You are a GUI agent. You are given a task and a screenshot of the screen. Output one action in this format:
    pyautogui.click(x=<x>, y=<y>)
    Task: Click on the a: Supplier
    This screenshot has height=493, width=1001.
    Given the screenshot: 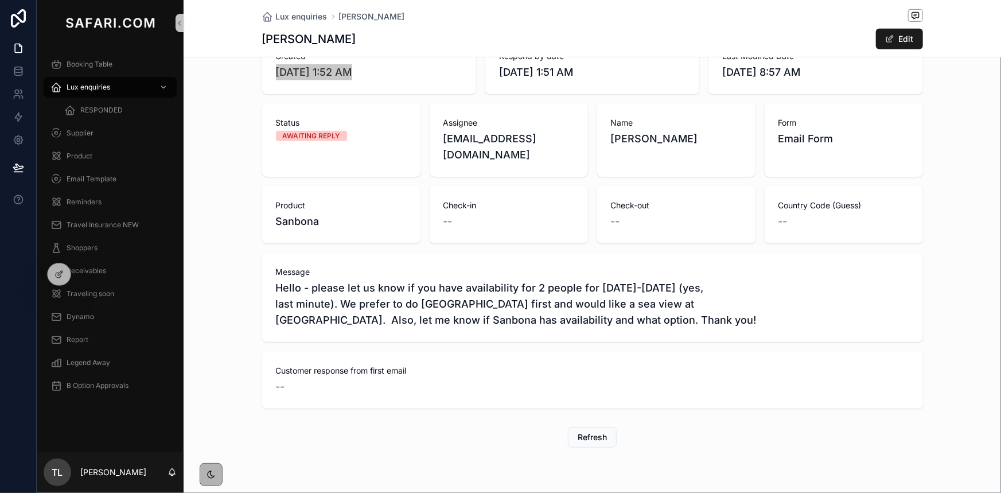 What is the action you would take?
    pyautogui.click(x=110, y=133)
    